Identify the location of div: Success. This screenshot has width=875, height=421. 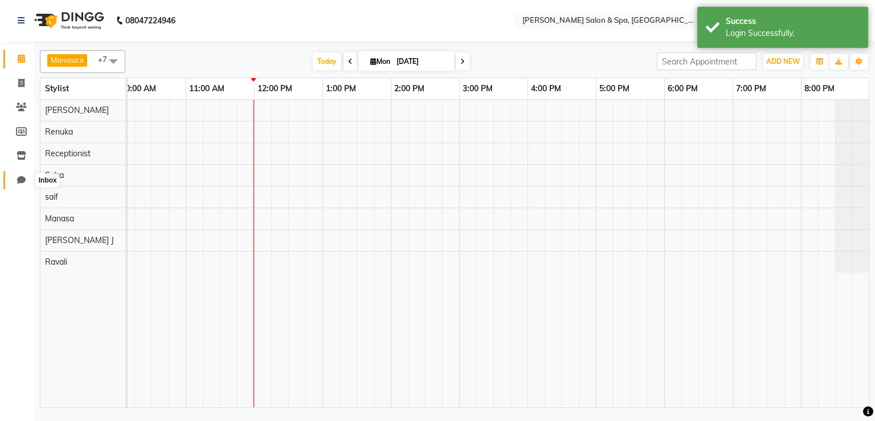
(793, 21).